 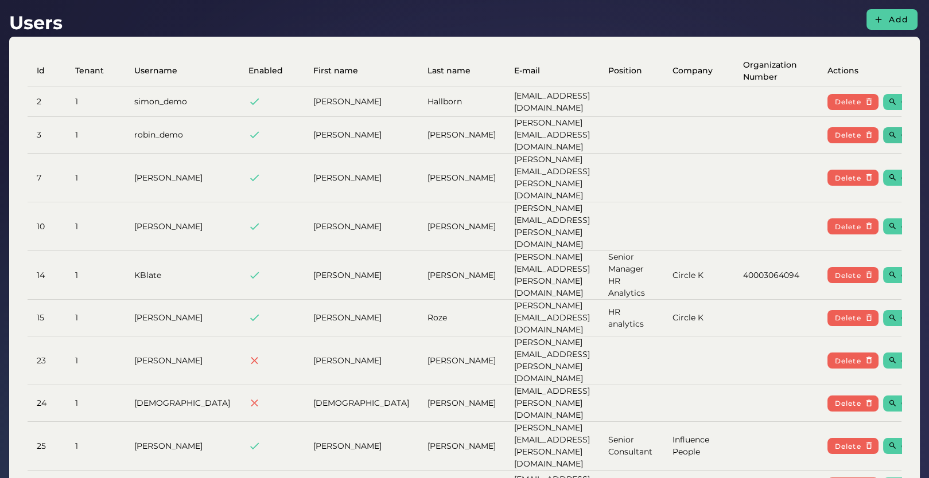 I want to click on span: Username, so click(x=155, y=71).